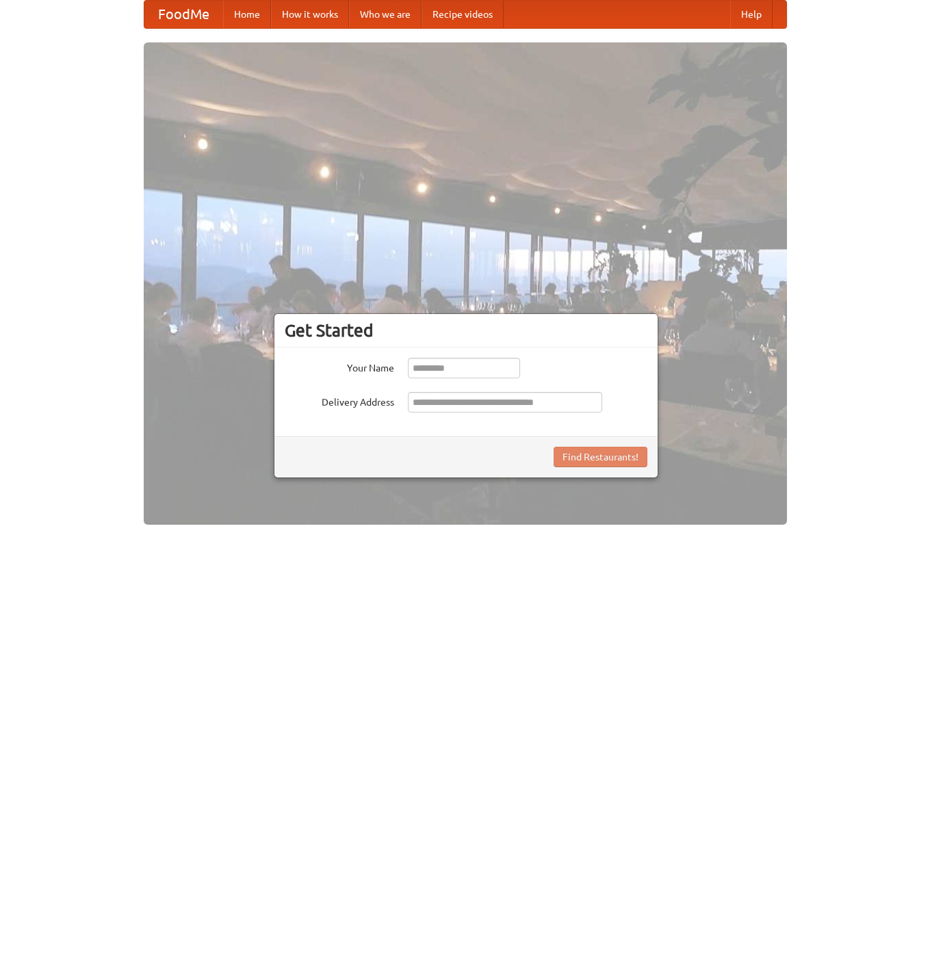  What do you see at coordinates (247, 14) in the screenshot?
I see `a: Home` at bounding box center [247, 14].